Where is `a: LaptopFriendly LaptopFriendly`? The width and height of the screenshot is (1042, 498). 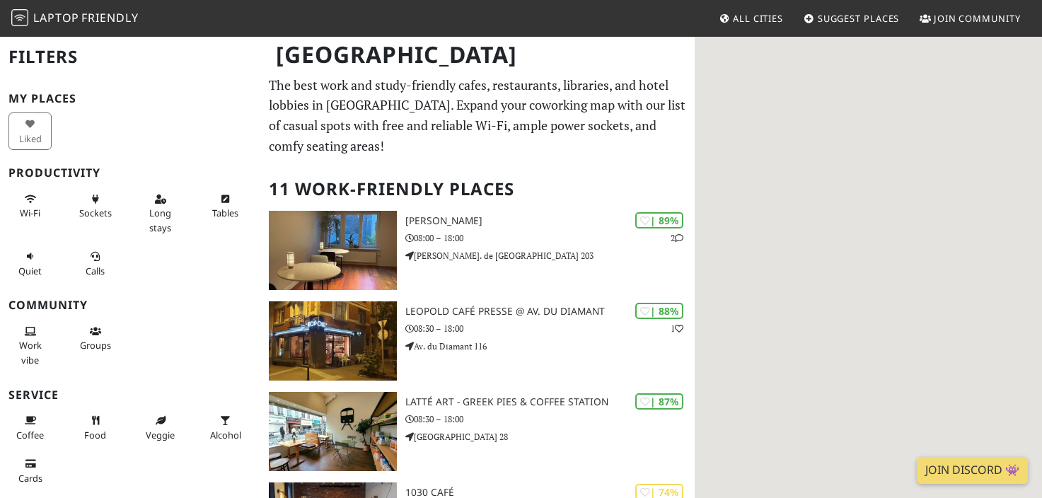 a: LaptopFriendly LaptopFriendly is located at coordinates (75, 18).